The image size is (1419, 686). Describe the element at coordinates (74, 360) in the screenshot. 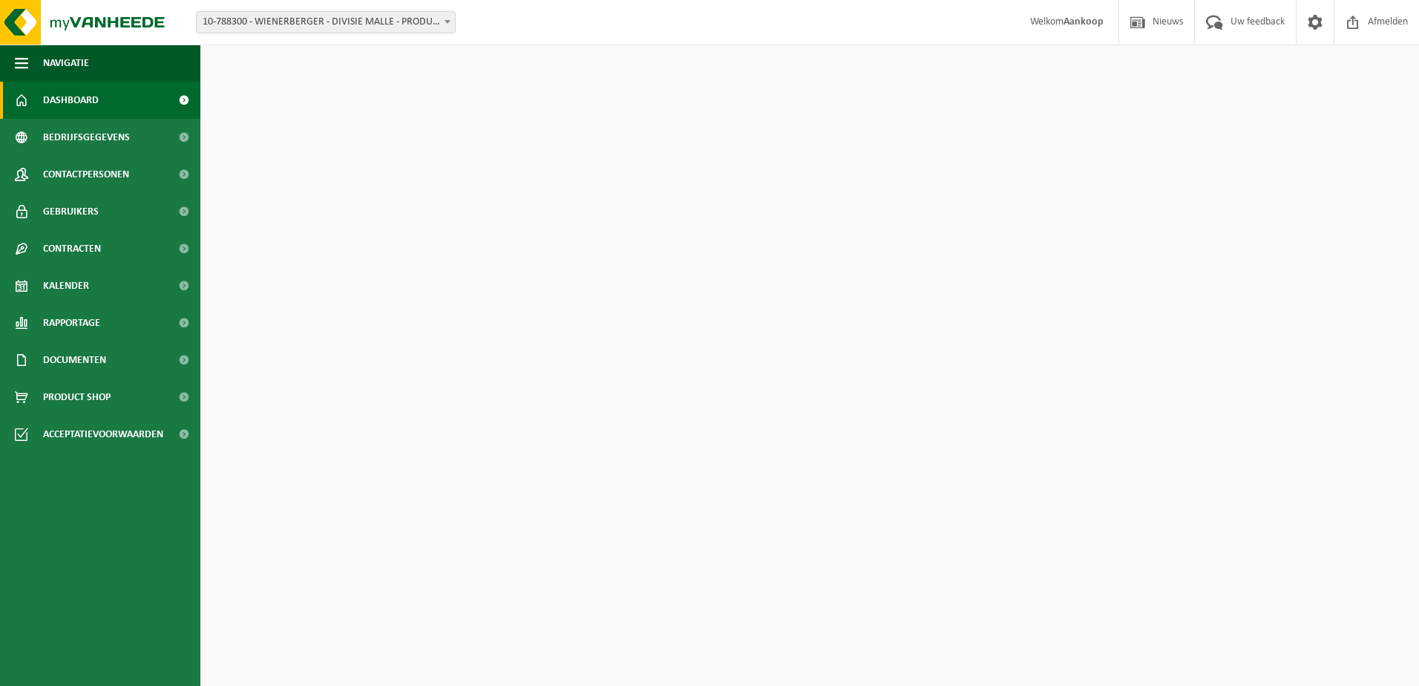

I see `span: Documenten` at that location.